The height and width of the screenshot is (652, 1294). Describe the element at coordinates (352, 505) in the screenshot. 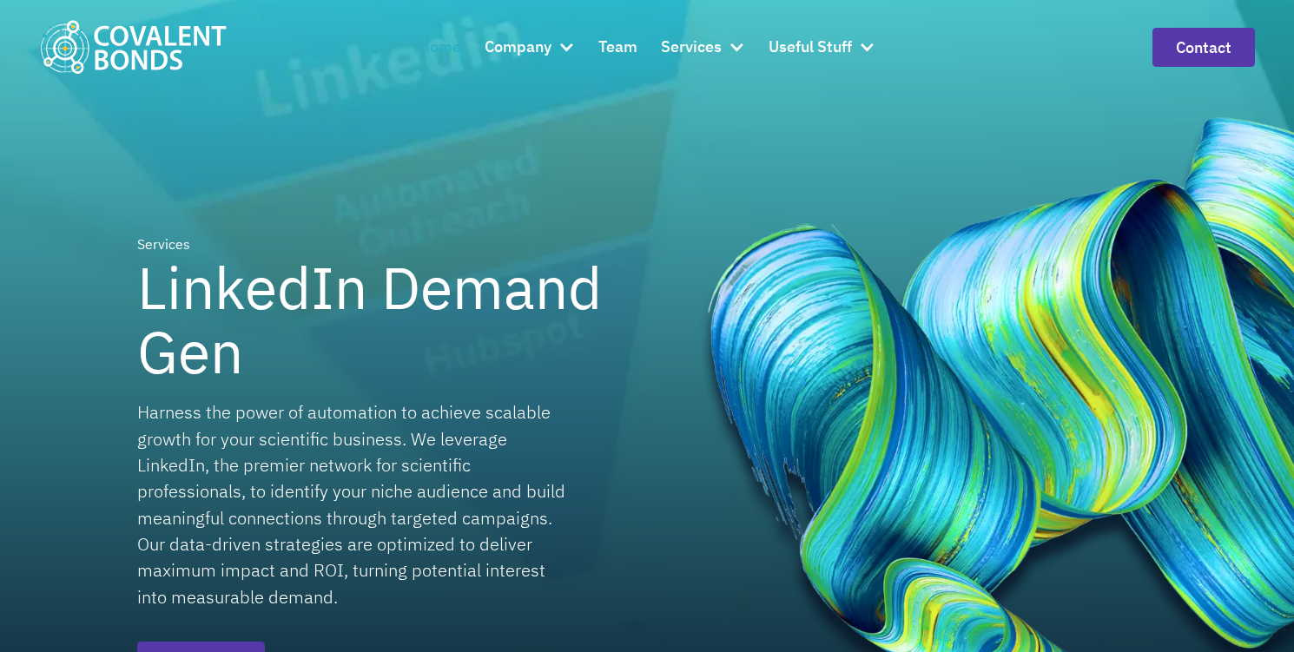

I see `div: Harness the power of automation to achieve scalable growth for your scientific business. We lever...` at that location.